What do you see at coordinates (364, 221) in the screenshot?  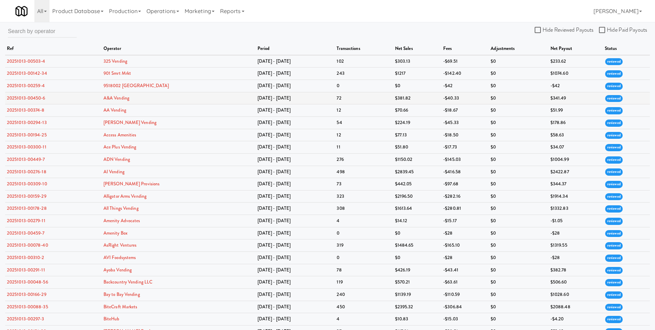 I see `td: 4` at bounding box center [364, 221].